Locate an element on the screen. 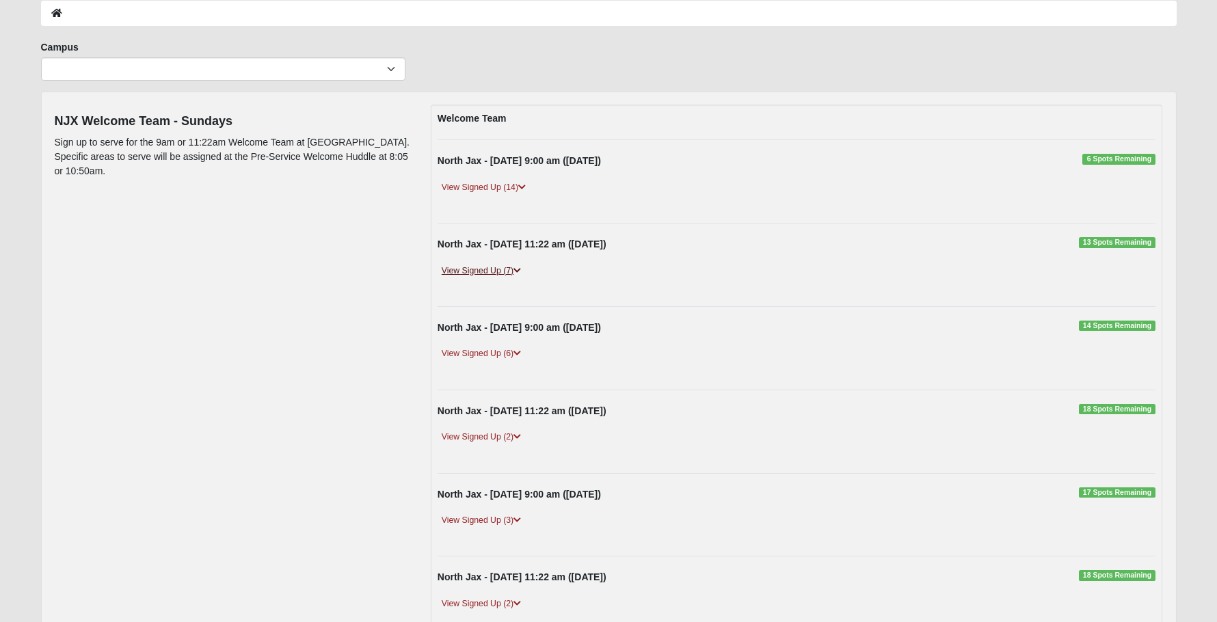 Image resolution: width=1217 pixels, height=622 pixels. strong: Welcome Team is located at coordinates (472, 118).